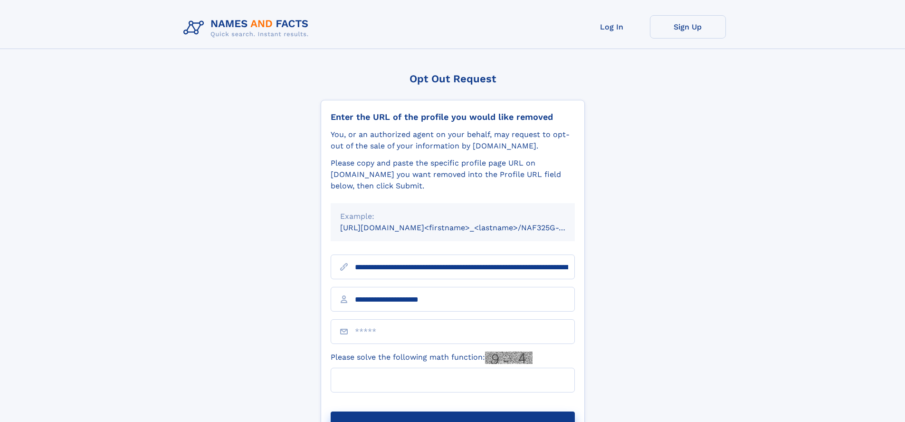 This screenshot has height=422, width=905. Describe the element at coordinates (612, 27) in the screenshot. I see `a: Log In` at that location.